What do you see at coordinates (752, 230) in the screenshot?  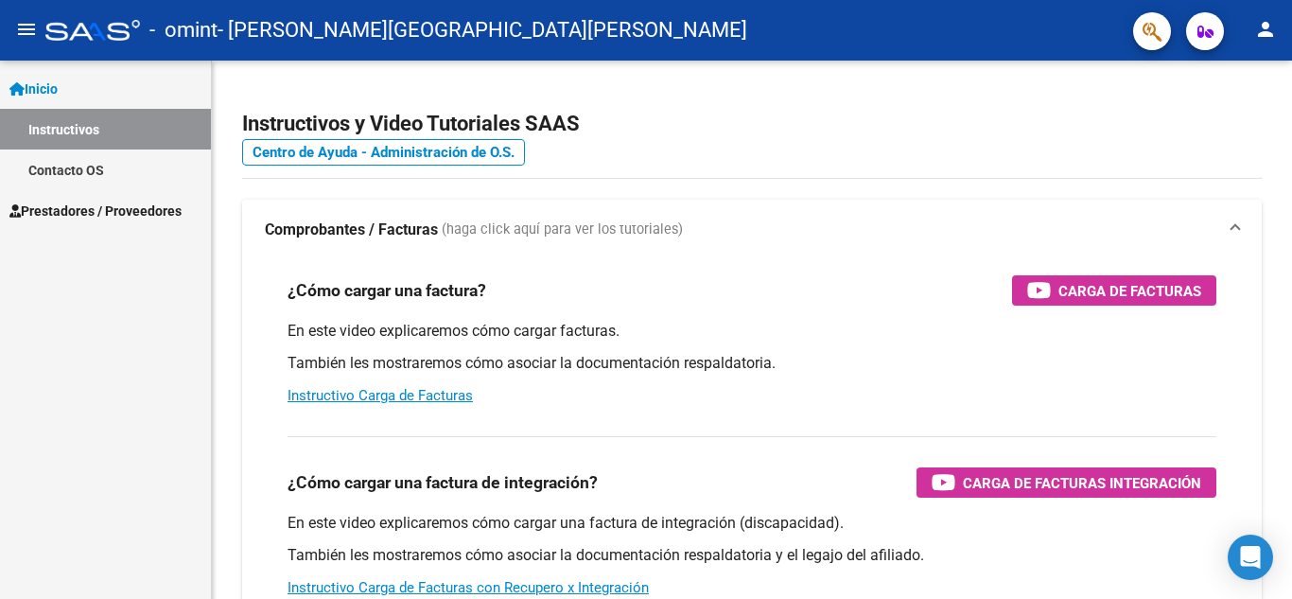 I see `mat-expansion-panel-header: Comprobantes / Facturas (haga click aquí para ver los tutoriales)` at bounding box center [752, 230].